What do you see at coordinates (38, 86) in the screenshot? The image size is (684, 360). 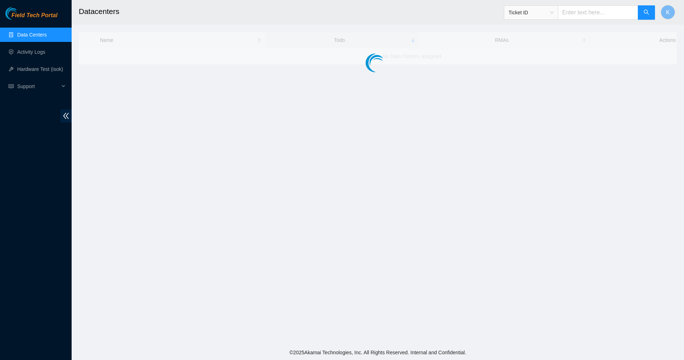 I see `span: Support` at bounding box center [38, 86].